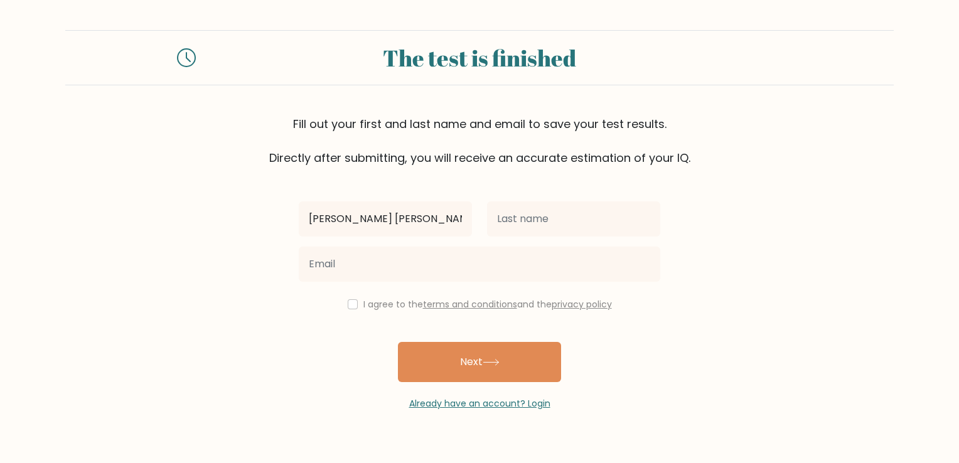 This screenshot has width=959, height=463. What do you see at coordinates (385, 219) in the screenshot?
I see `input: First name` at bounding box center [385, 219].